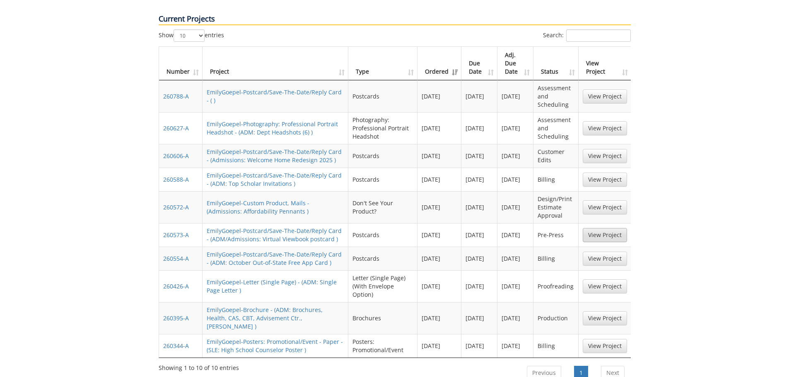 The width and height of the screenshot is (789, 377). Describe the element at coordinates (274, 235) in the screenshot. I see `a: EmilyGoepel-Postcard/Save-The-Date/Reply Card - (ADM/Admissions: Virtual Viewbook postcard )` at that location.